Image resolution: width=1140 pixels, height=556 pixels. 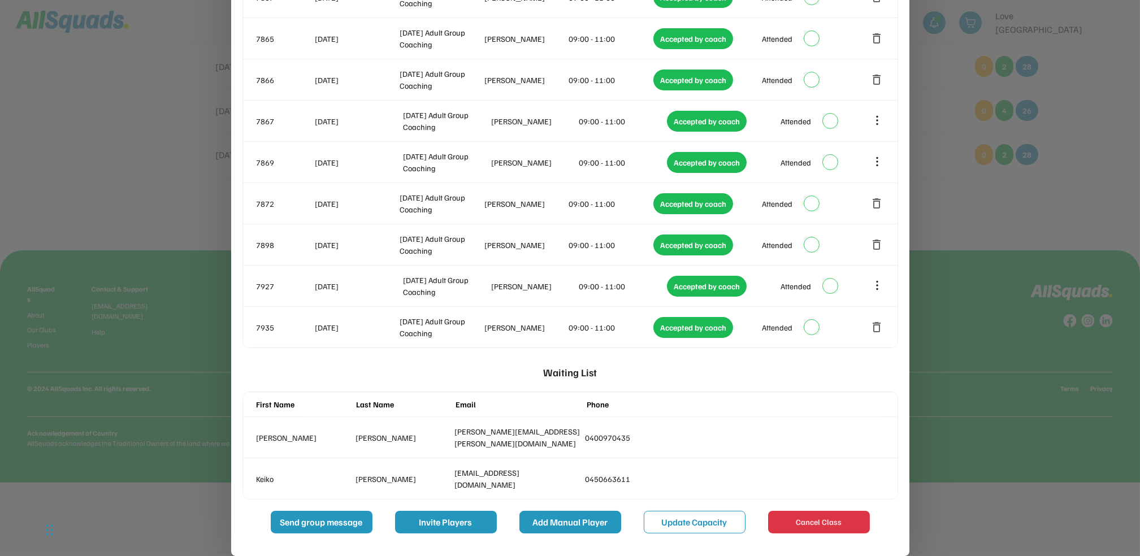 I want to click on button: Cancel Class, so click(x=819, y=522).